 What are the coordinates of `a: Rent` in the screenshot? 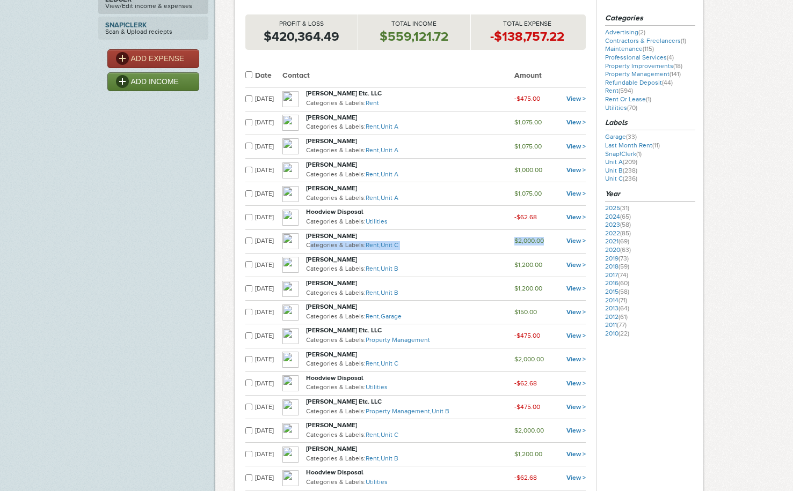 It's located at (619, 91).